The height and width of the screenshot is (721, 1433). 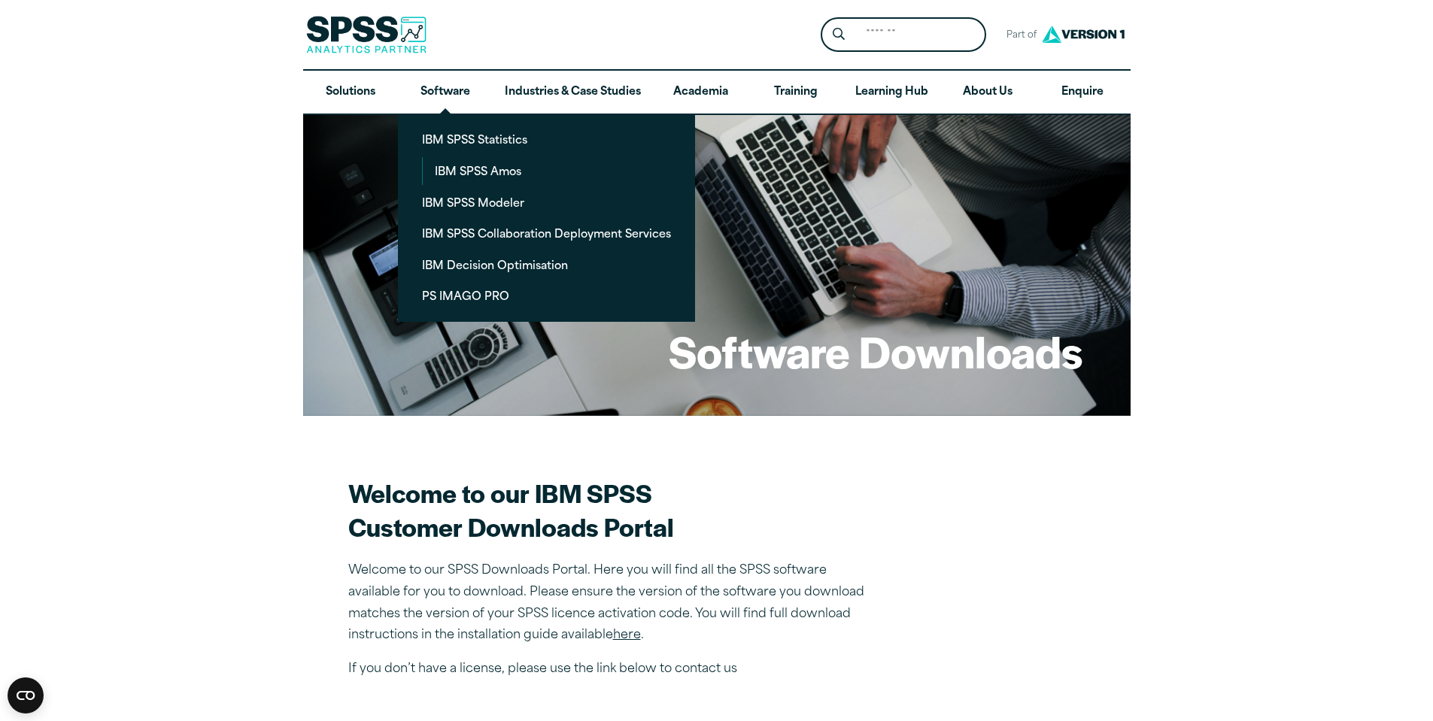 What do you see at coordinates (795, 93) in the screenshot?
I see `a: Training` at bounding box center [795, 93].